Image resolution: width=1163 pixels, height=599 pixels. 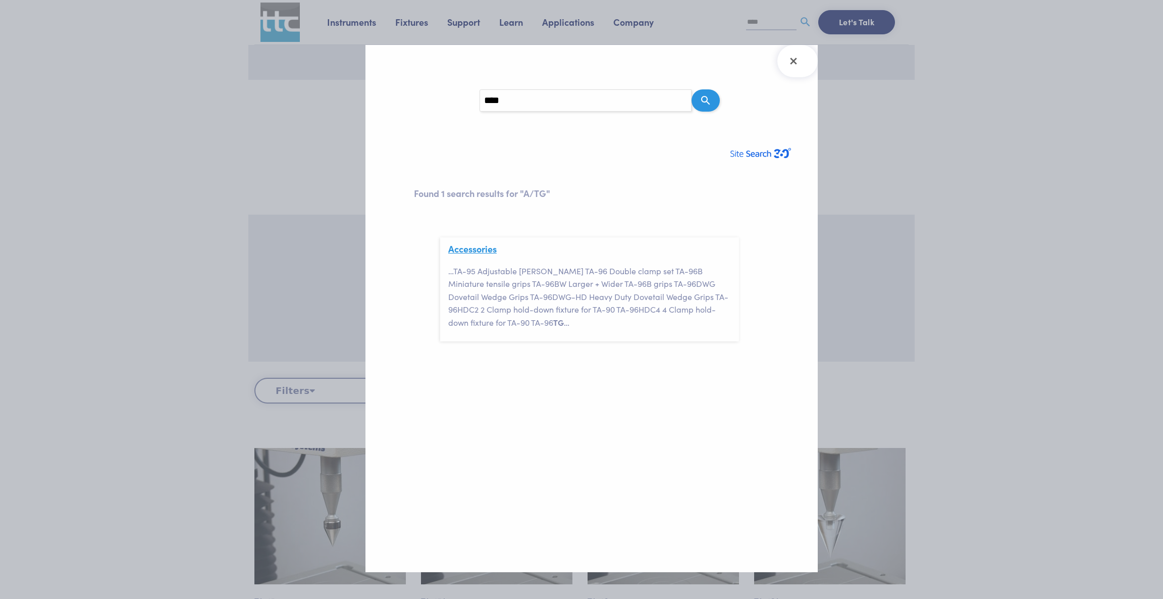 What do you see at coordinates (590, 289) in the screenshot?
I see `article: Accessories` at bounding box center [590, 289].